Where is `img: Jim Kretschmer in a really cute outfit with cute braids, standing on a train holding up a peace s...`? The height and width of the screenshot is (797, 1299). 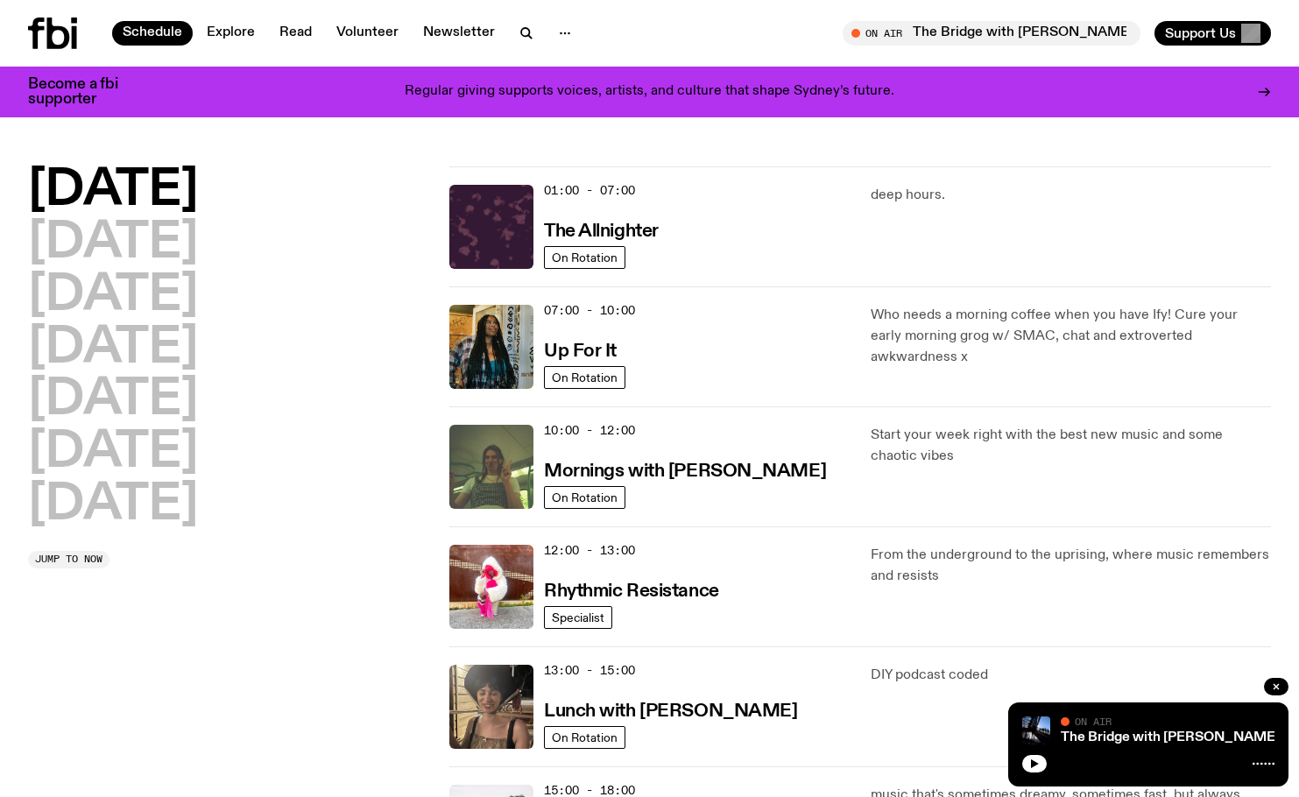
img: Jim Kretschmer in a really cute outfit with cute braids, standing on a train holding up a peace s... is located at coordinates (491, 467).